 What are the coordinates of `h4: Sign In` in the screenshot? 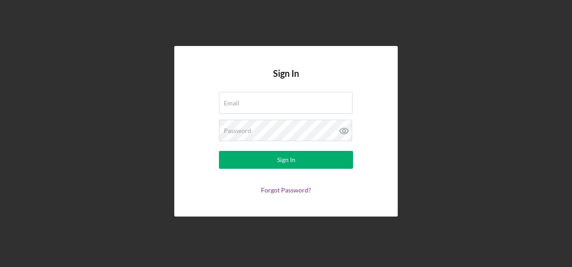 It's located at (286, 80).